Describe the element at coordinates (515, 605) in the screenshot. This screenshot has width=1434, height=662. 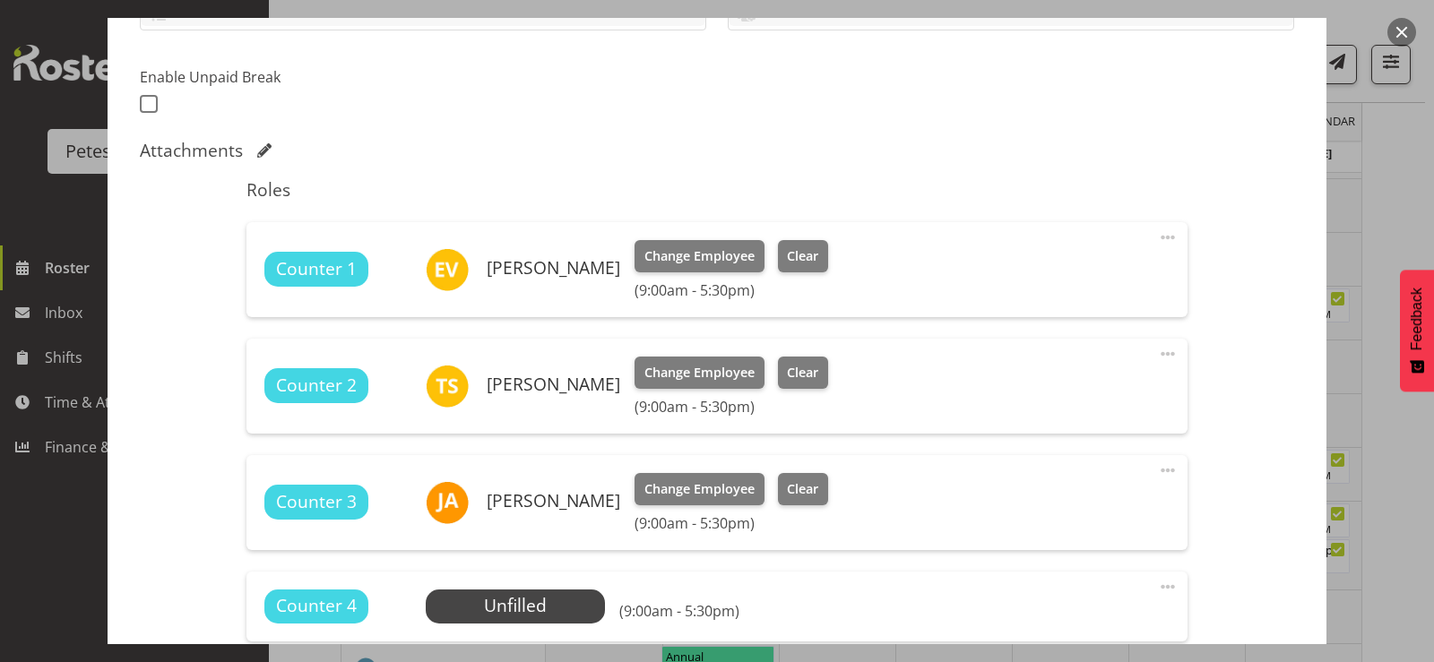
I see `span: Unfilled` at that location.